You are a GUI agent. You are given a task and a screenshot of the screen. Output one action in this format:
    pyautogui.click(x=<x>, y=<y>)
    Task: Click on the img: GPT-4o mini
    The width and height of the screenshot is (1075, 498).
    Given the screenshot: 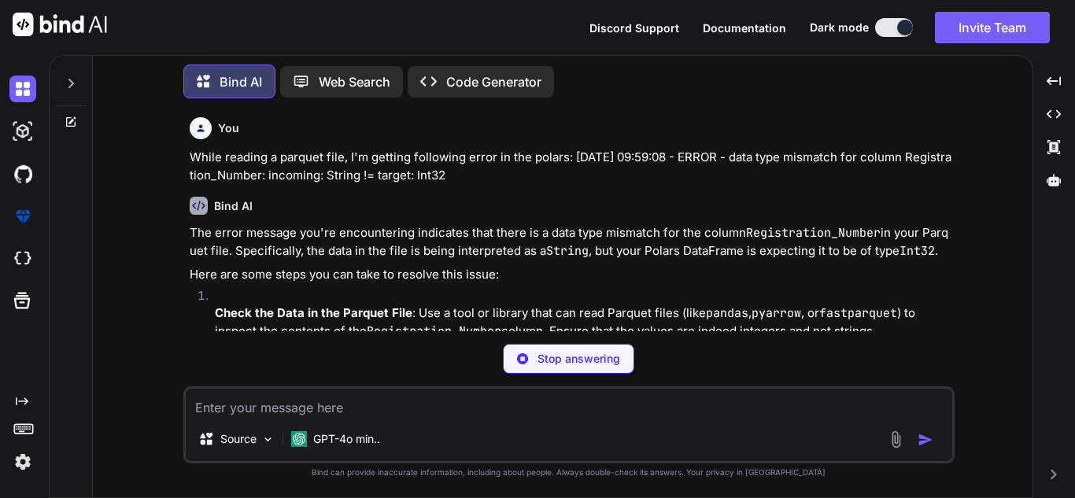 What is the action you would take?
    pyautogui.click(x=299, y=439)
    